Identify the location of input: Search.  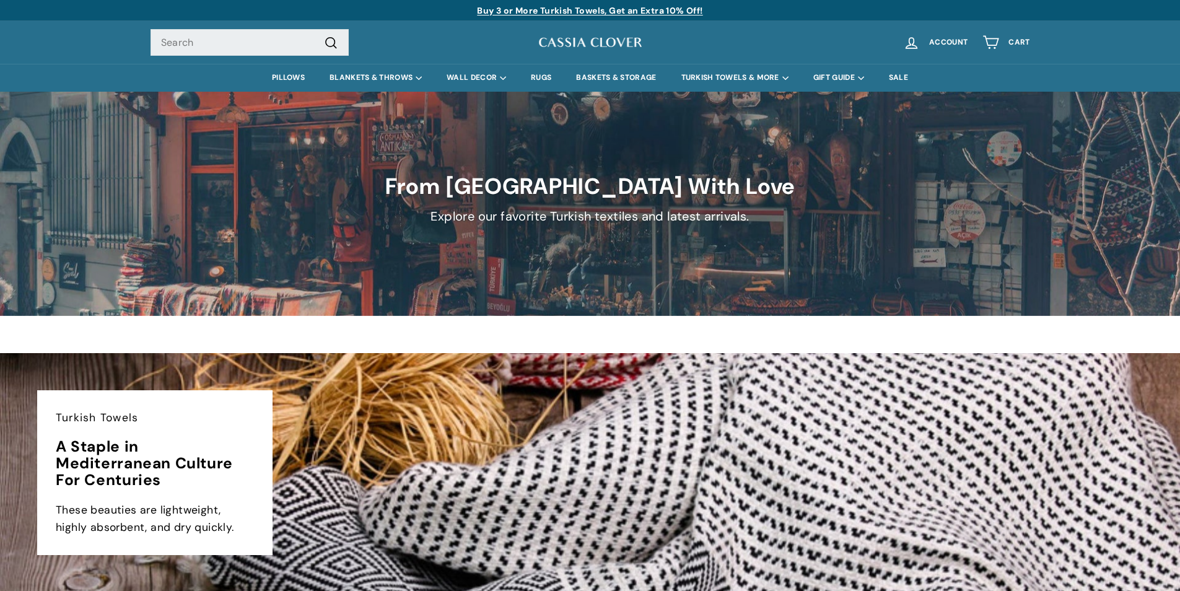
(250, 43).